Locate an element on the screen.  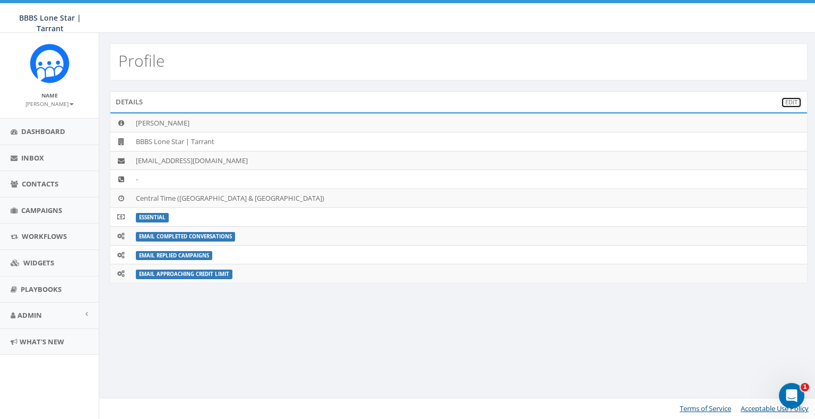
div: Details is located at coordinates (458, 102).